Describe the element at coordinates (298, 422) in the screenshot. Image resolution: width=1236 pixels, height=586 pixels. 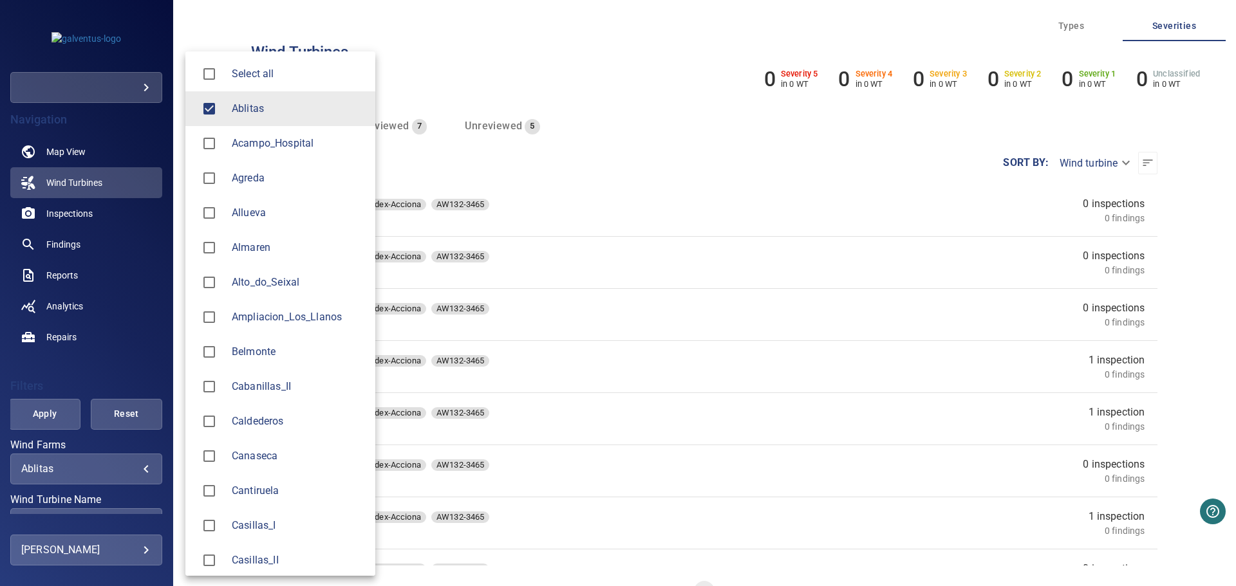
I see `div: Wind Farms Caldederos` at that location.